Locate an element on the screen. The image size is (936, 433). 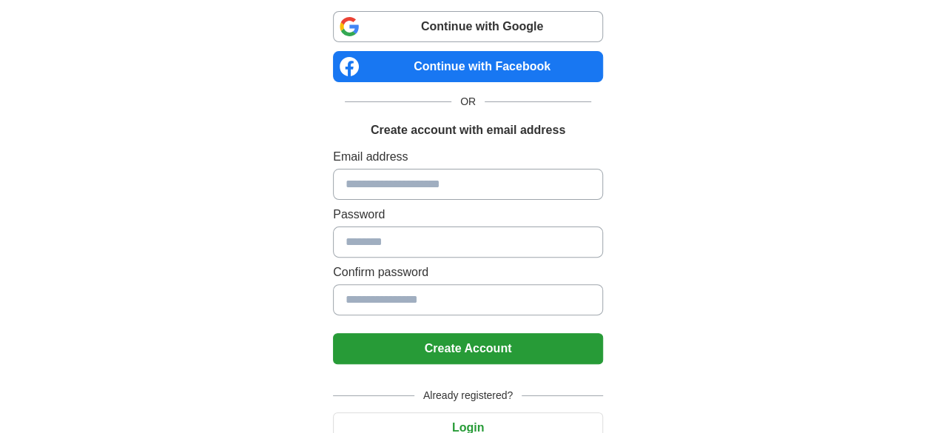
label: Email address is located at coordinates (468, 157).